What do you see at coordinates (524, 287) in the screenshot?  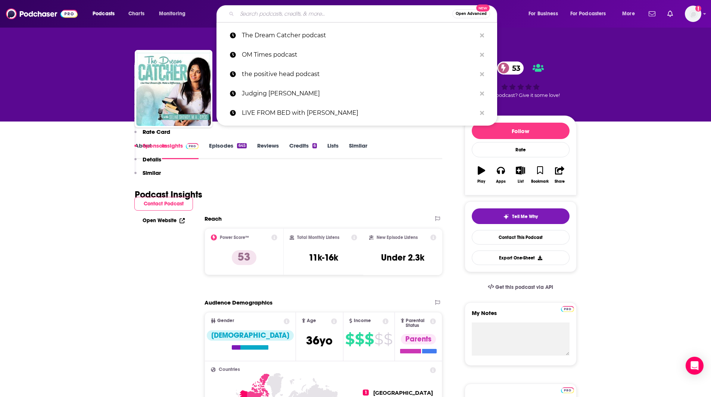 I see `span: Get this podcast via API` at bounding box center [524, 287].